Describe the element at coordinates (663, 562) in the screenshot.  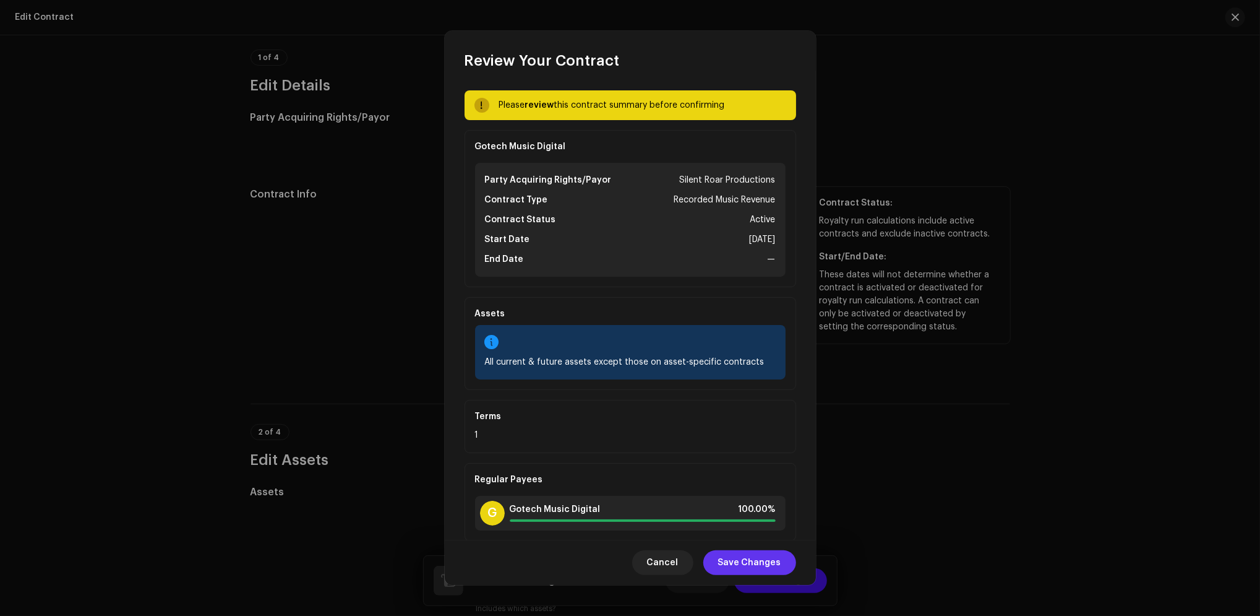
I see `span: Cancel` at that location.